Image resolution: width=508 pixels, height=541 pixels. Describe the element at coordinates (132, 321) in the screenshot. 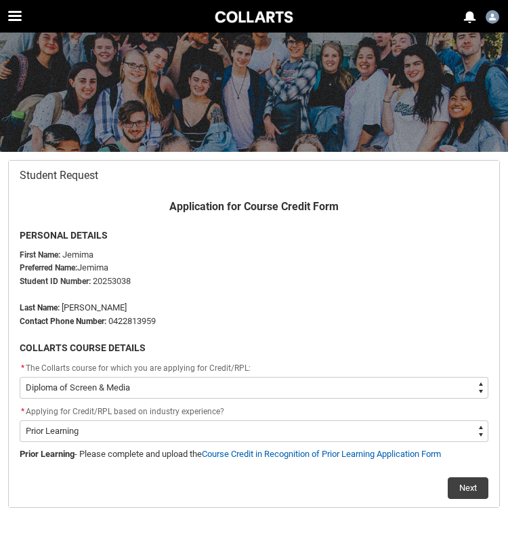

I see `span: 0422813959` at that location.